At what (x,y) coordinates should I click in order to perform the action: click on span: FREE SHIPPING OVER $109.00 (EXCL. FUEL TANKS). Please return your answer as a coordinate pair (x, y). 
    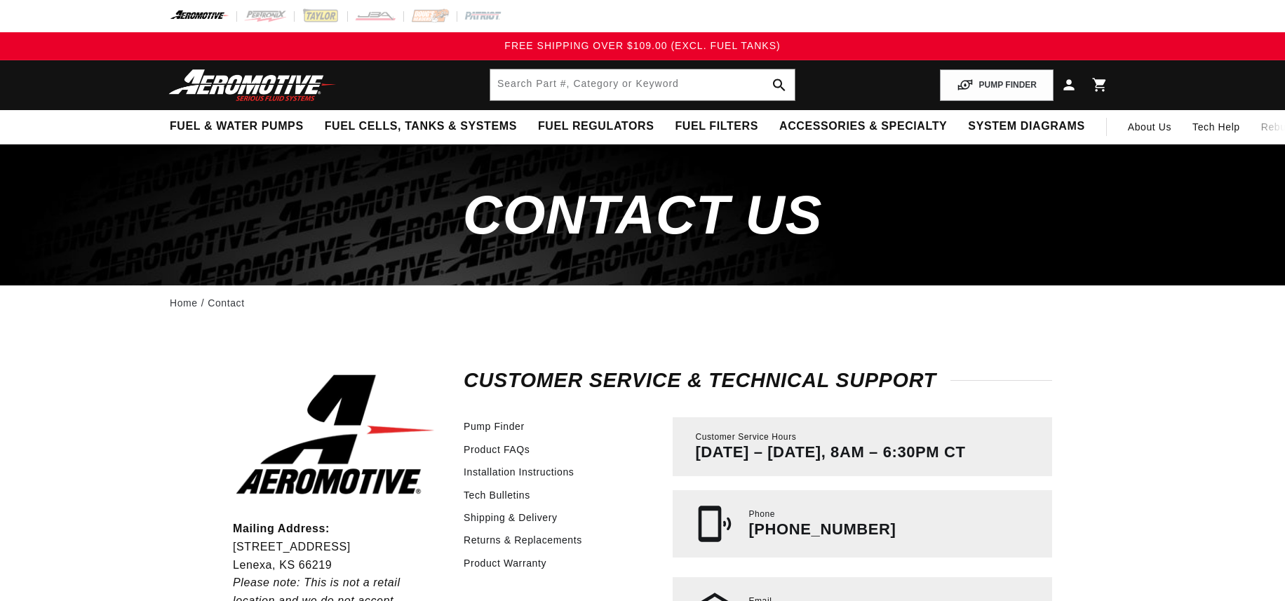
    Looking at the image, I should click on (642, 46).